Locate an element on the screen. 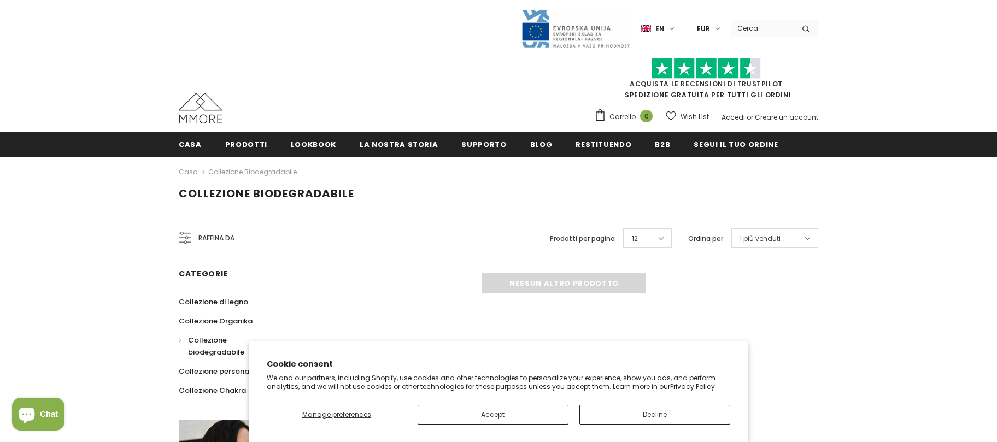  a: Segui il tuo ordine is located at coordinates (735, 144).